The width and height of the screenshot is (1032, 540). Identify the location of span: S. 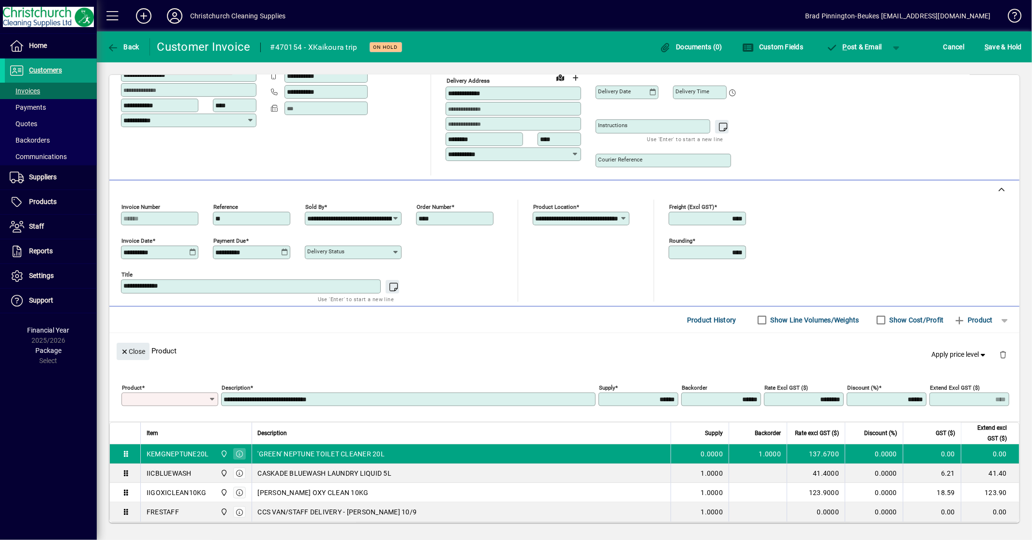
(986, 47).